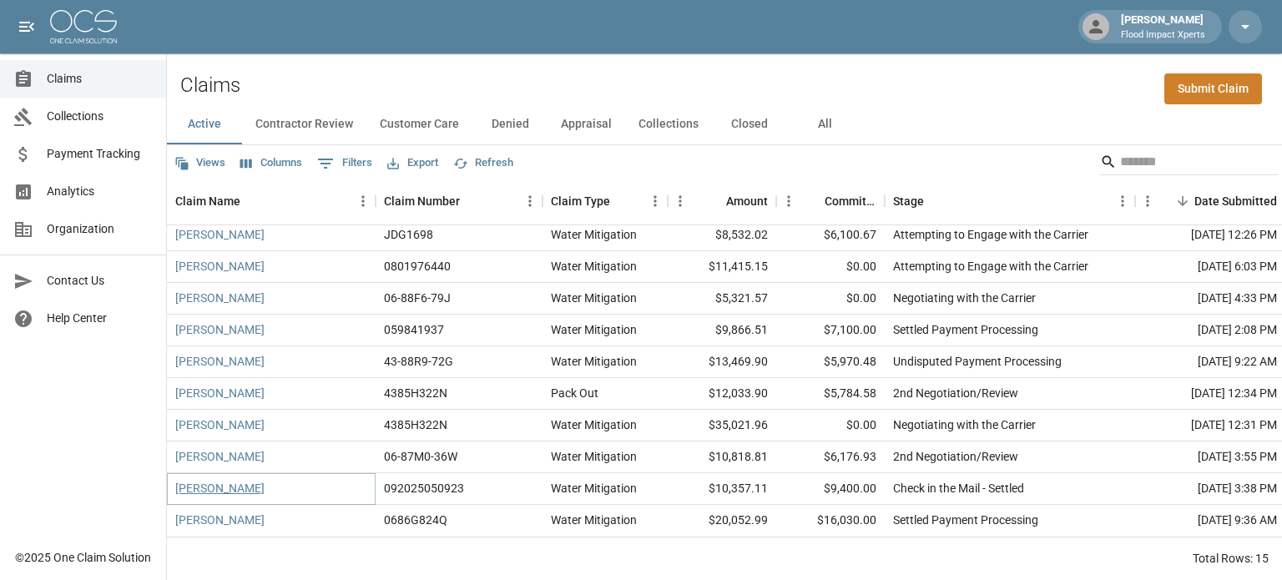  Describe the element at coordinates (750, 124) in the screenshot. I see `button: Closed` at that location.